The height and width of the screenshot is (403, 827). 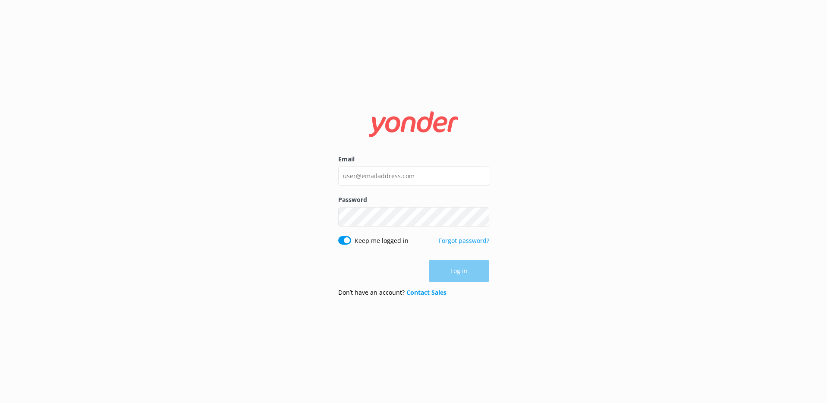 What do you see at coordinates (413, 175) in the screenshot?
I see `input: user@emailaddress.com` at bounding box center [413, 175].